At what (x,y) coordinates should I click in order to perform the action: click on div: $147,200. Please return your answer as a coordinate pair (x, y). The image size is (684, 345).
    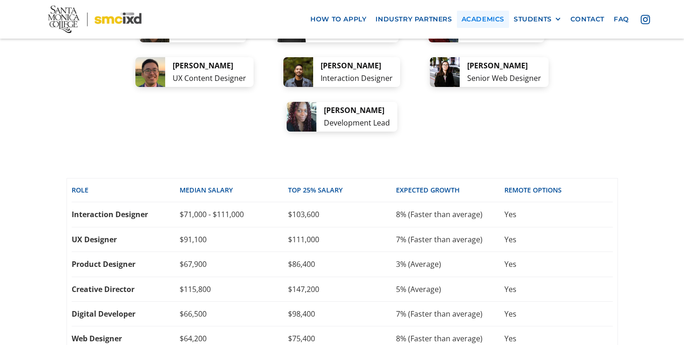
    Looking at the image, I should click on (342, 289).